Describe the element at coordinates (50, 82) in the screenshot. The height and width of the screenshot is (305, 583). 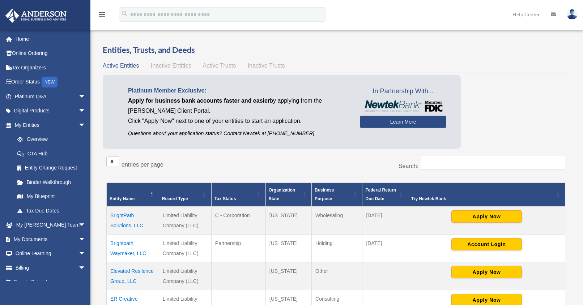
I see `div: NEW` at that location.